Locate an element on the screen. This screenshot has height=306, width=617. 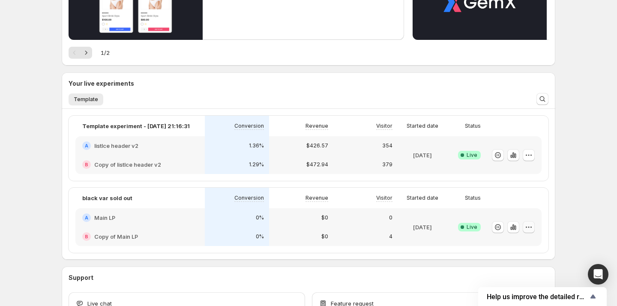
h2: Main LP is located at coordinates (105, 218).